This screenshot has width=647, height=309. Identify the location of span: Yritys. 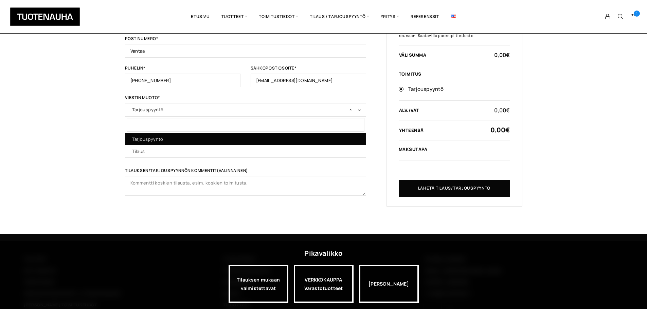
(390, 17).